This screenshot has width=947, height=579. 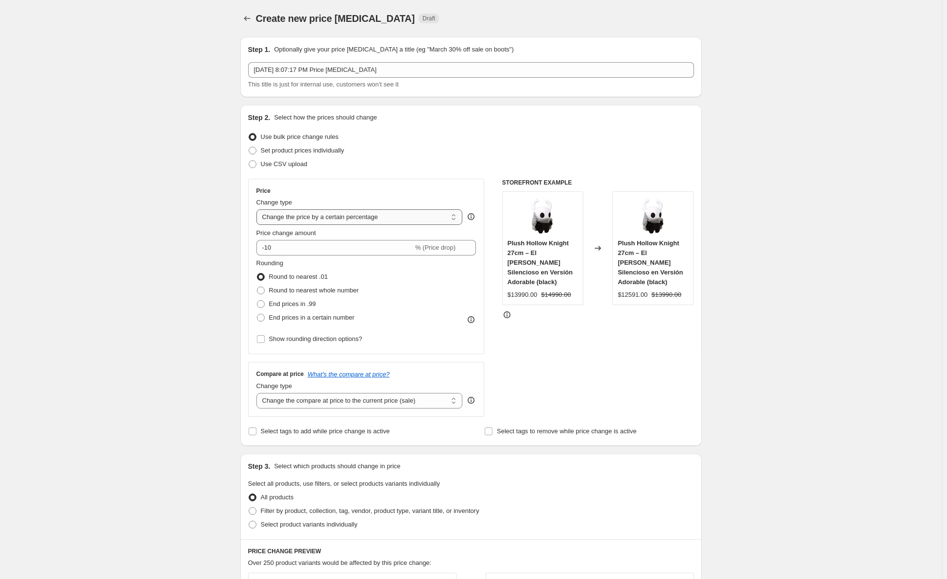 I want to click on div: $12591.00, so click(x=632, y=295).